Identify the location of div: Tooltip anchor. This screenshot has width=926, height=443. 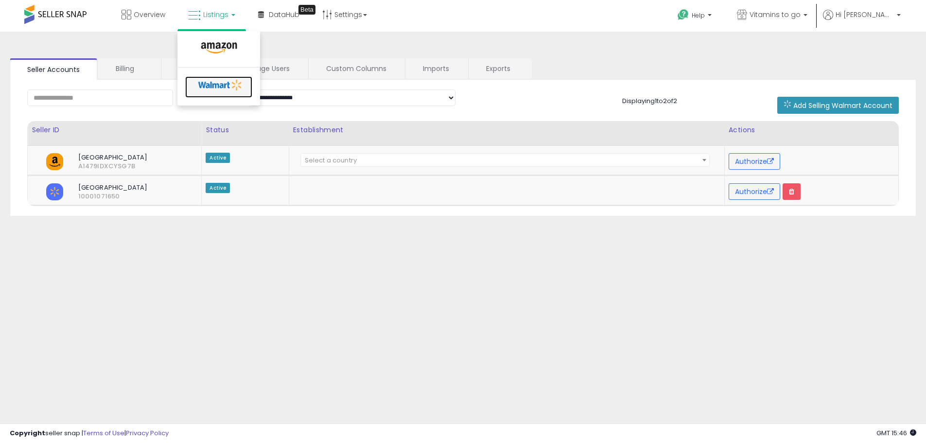
(307, 10).